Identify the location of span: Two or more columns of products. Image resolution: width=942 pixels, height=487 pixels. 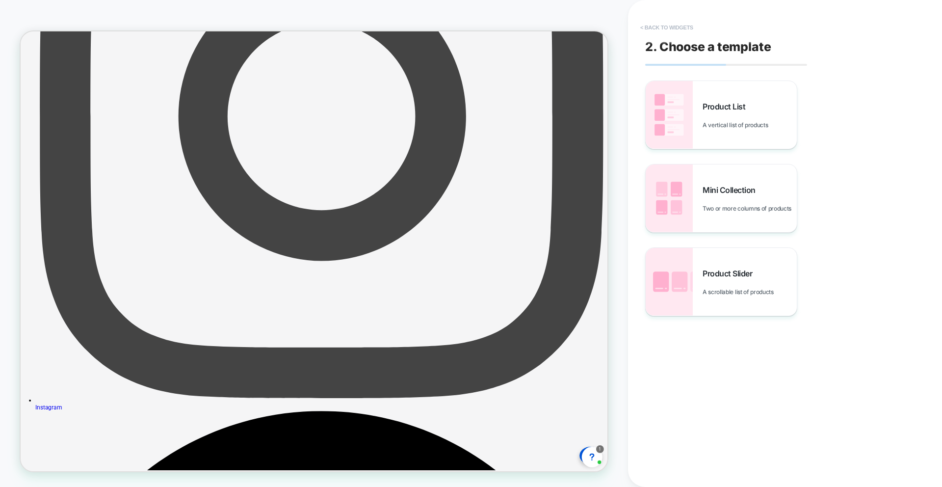
(749, 208).